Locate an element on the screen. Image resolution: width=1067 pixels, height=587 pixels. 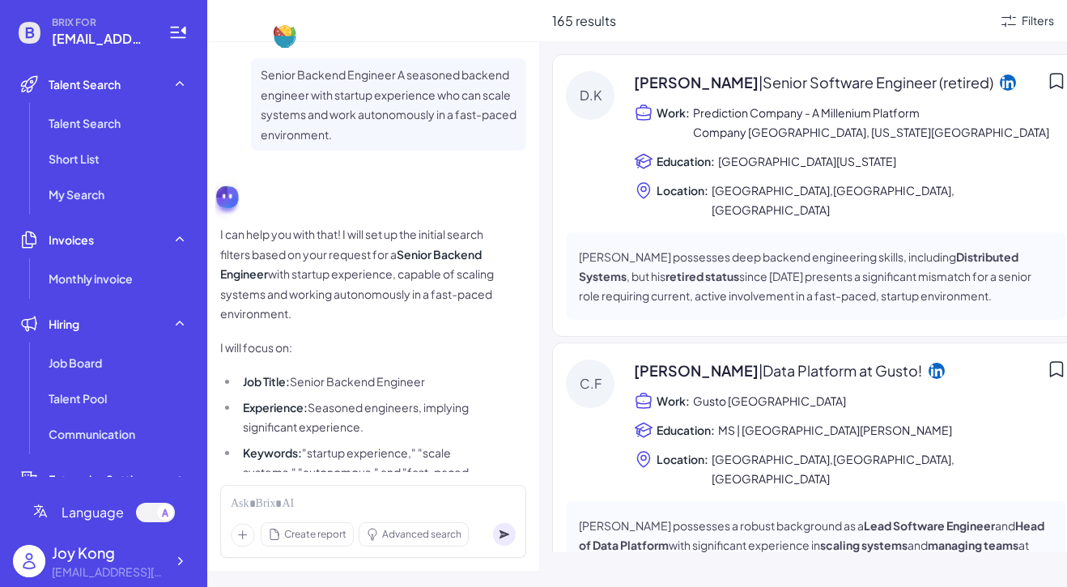
strong: managing teams is located at coordinates (973, 545).